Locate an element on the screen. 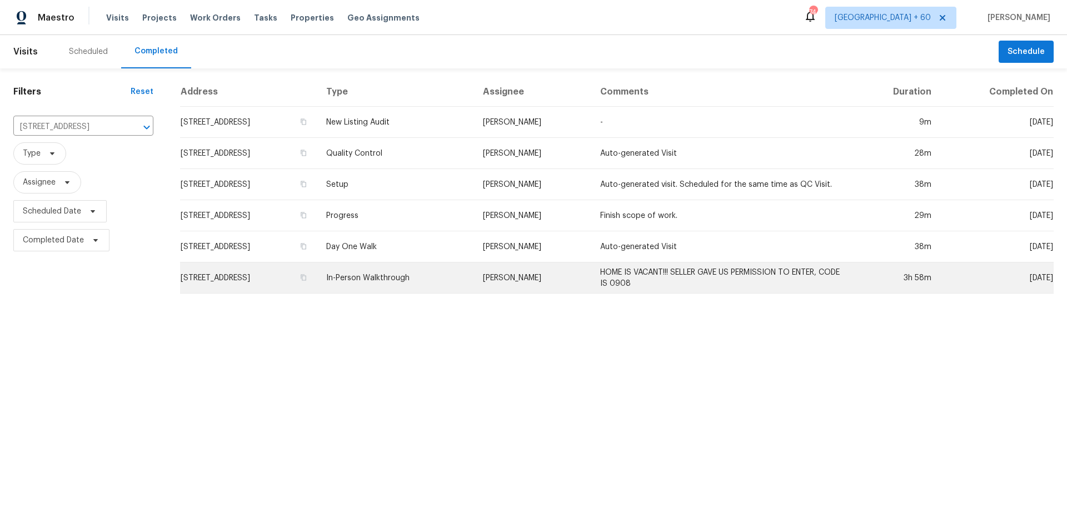  th: Assignee is located at coordinates (533, 92).